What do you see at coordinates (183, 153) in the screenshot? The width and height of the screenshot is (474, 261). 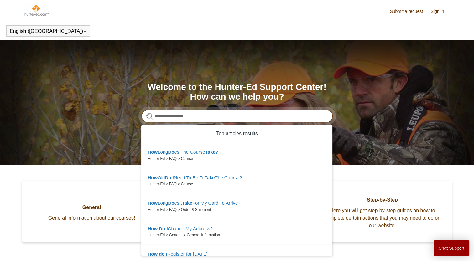 I see `zd-autocomplete-title-multibrand: Suggested result 1 How Long Does The Course Take?` at bounding box center [183, 153].